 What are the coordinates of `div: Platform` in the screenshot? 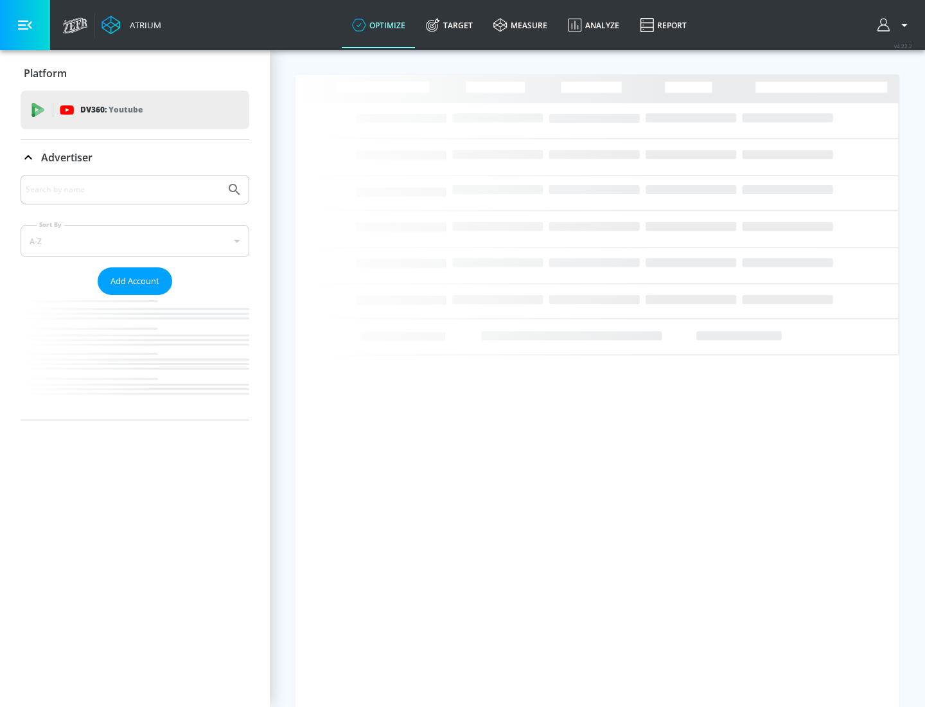 It's located at (135, 73).